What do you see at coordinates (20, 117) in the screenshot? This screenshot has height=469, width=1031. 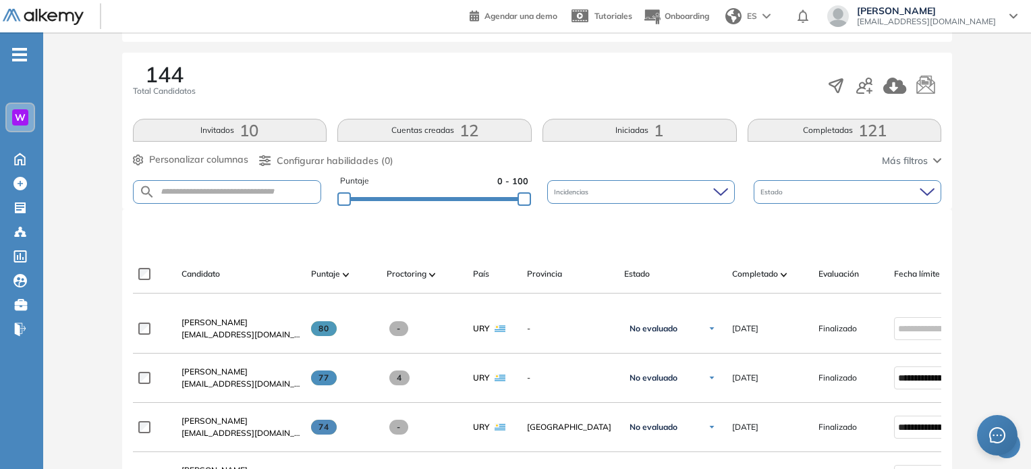 I see `span: W` at bounding box center [20, 117].